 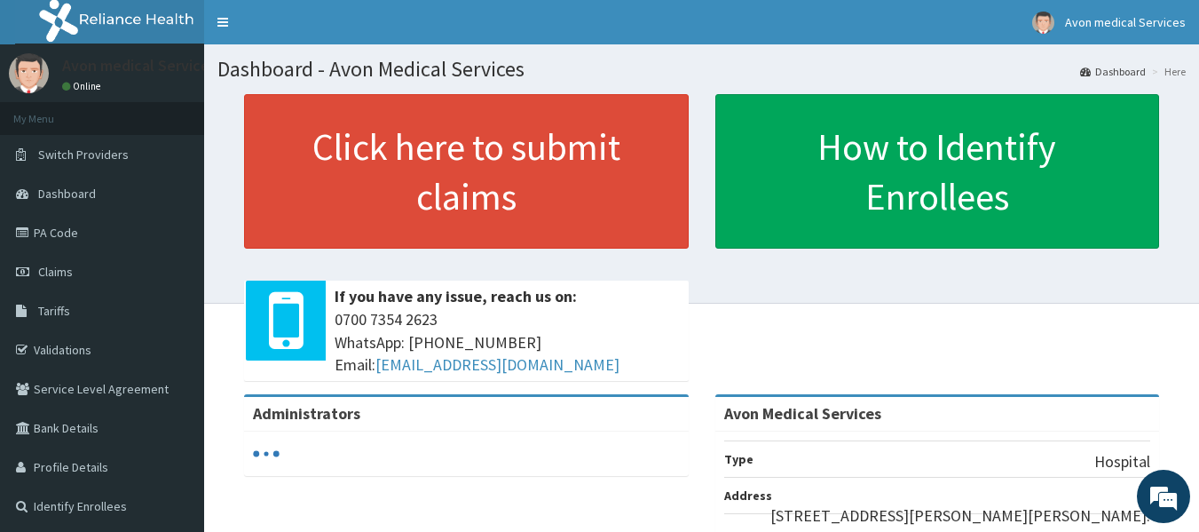 What do you see at coordinates (1125, 22) in the screenshot?
I see `span: Avon medical Services` at bounding box center [1125, 22].